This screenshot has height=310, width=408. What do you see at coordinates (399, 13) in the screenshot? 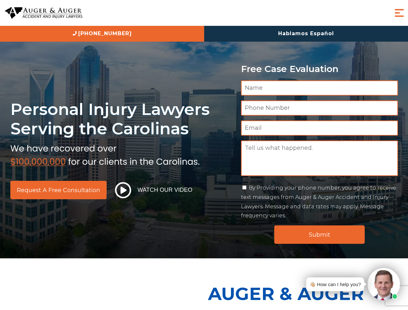
I see `button: Menu` at bounding box center [399, 13].